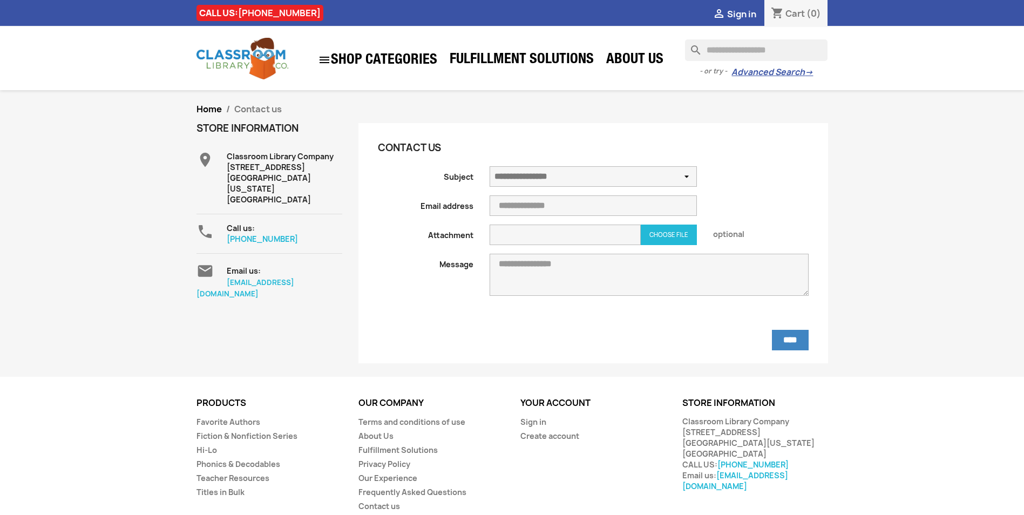  I want to click on a: Terms and conditions of use, so click(412, 421).